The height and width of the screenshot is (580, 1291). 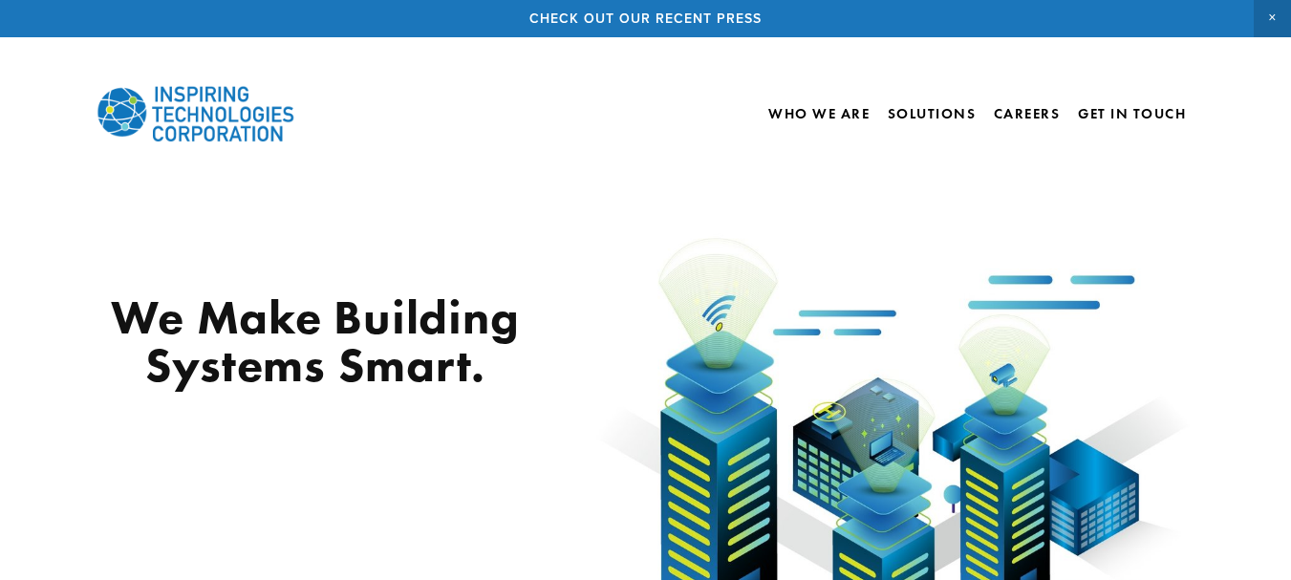 I want to click on a: Who We Are, so click(x=819, y=114).